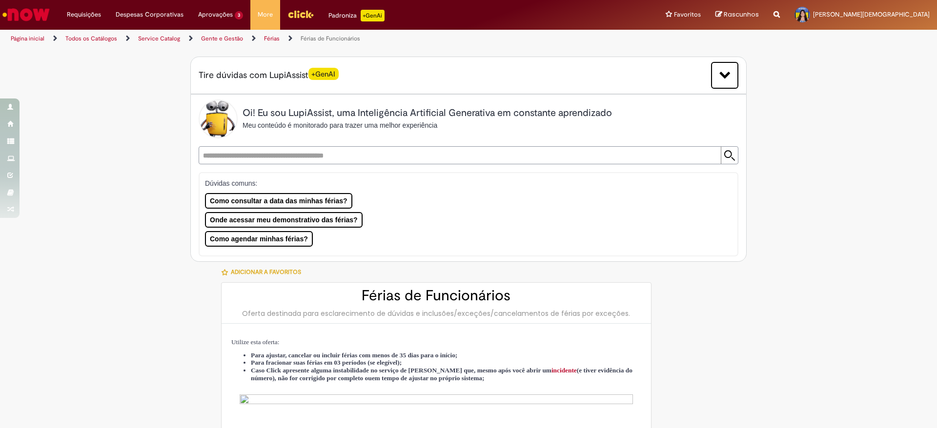  I want to click on img: click_logo_yellow_360x200.png, so click(300, 14).